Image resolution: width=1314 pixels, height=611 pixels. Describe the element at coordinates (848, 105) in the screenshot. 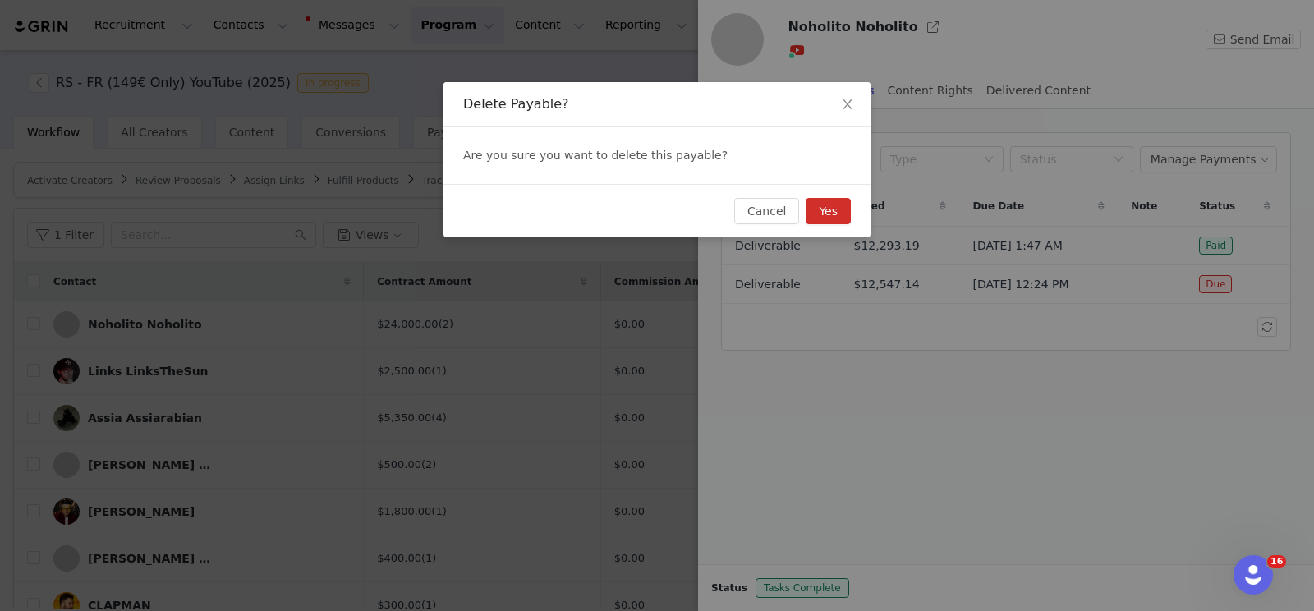

I see `button: Close` at that location.